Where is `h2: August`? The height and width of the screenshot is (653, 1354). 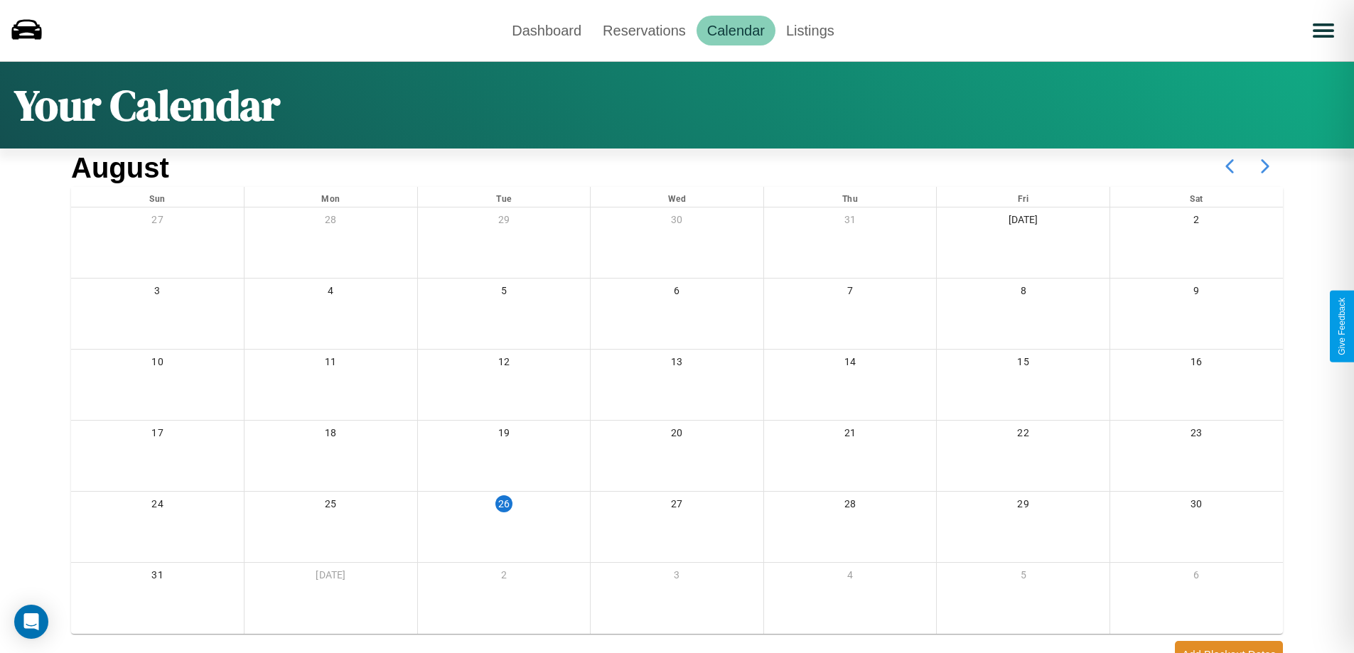 h2: August is located at coordinates (120, 168).